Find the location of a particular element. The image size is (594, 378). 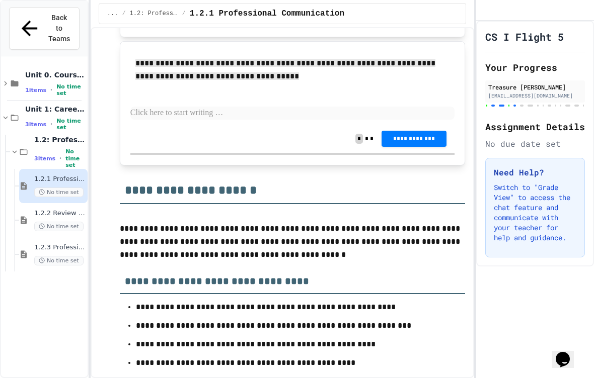

h3: Need Help? is located at coordinates (535, 173).